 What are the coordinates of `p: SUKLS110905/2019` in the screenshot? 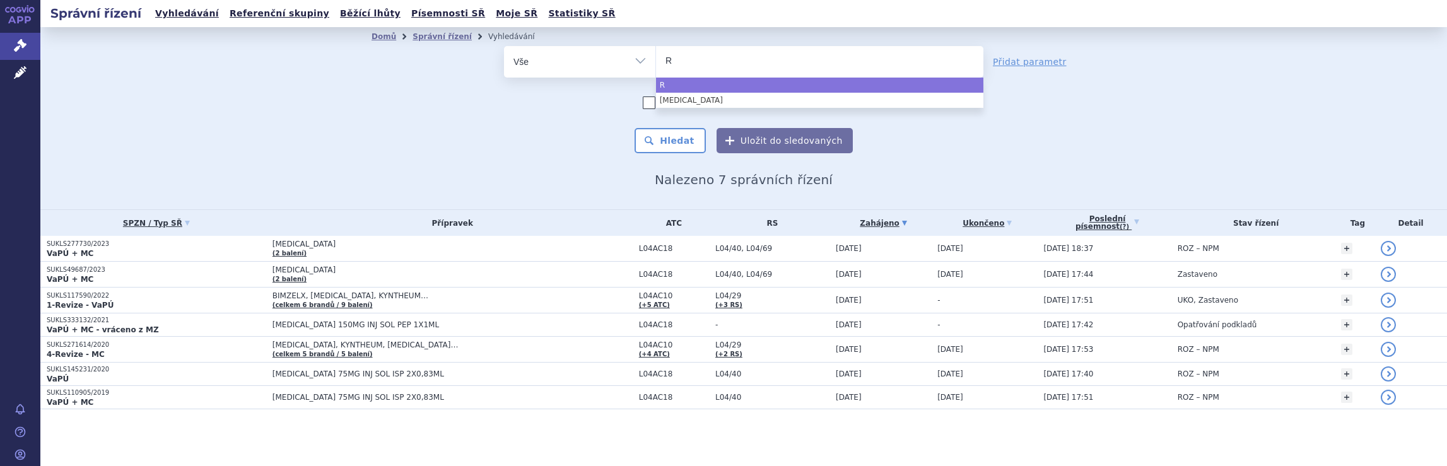 It's located at (156, 393).